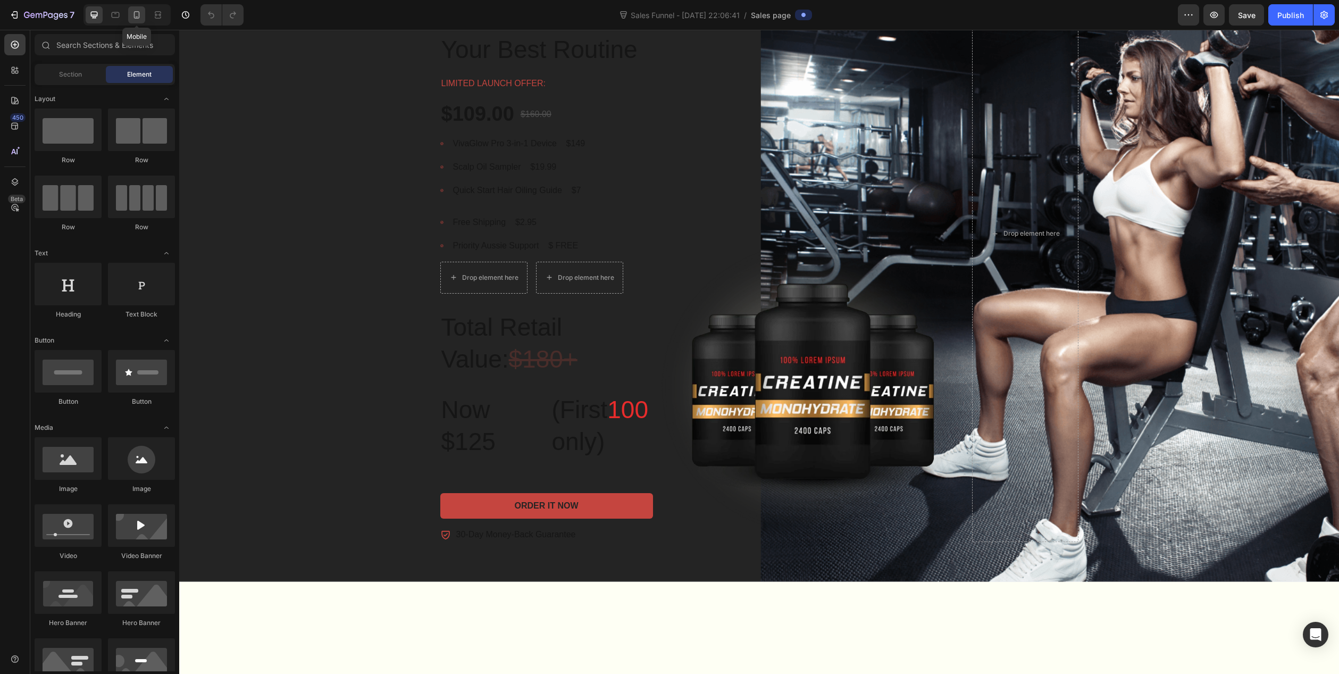  What do you see at coordinates (337, 504) in the screenshot?
I see `p: 30-Day Money-Back Guarantee` at bounding box center [337, 504].